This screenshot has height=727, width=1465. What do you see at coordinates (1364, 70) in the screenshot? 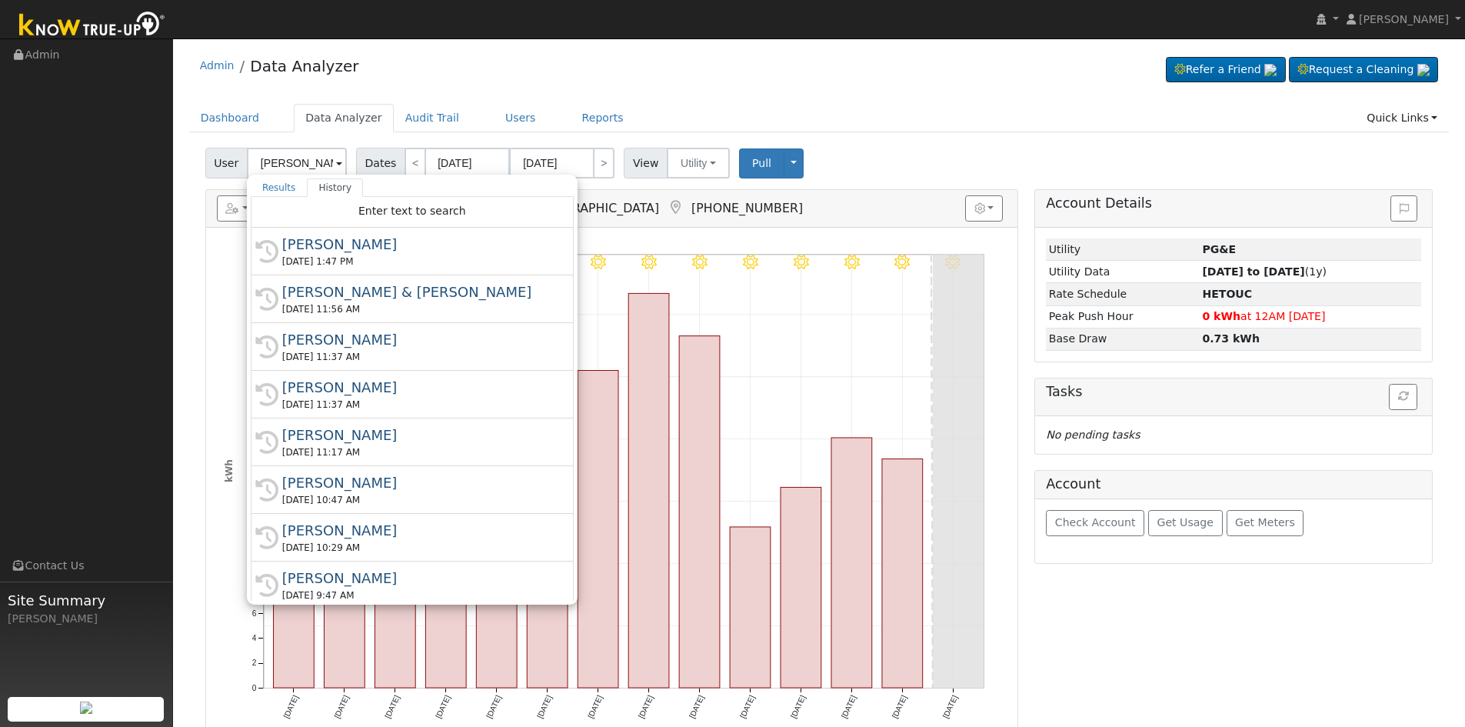
I see `a: Request a Cleaning` at bounding box center [1364, 70].